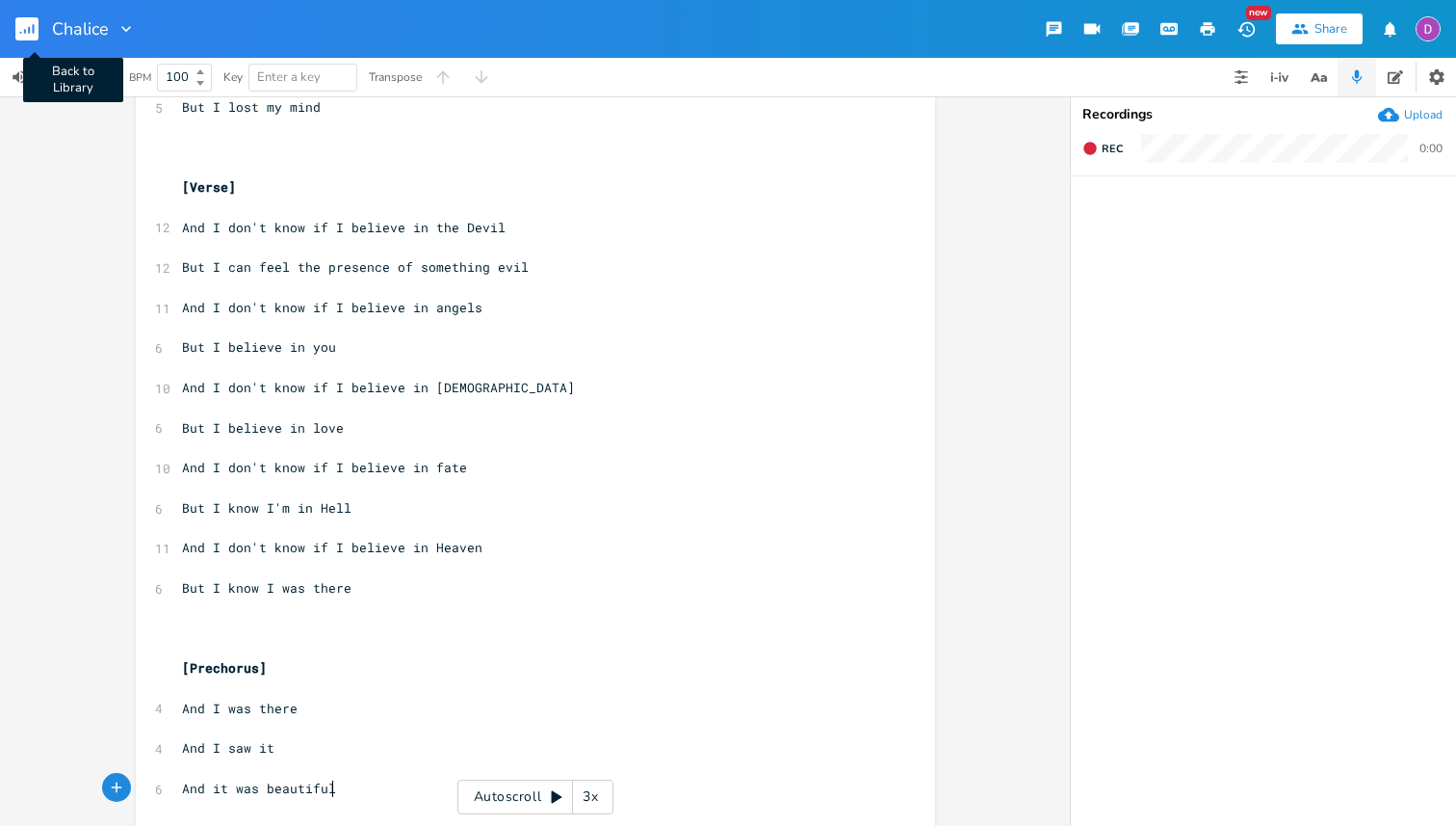  What do you see at coordinates (1247, 29) in the screenshot?
I see `button: New` at bounding box center [1247, 29].